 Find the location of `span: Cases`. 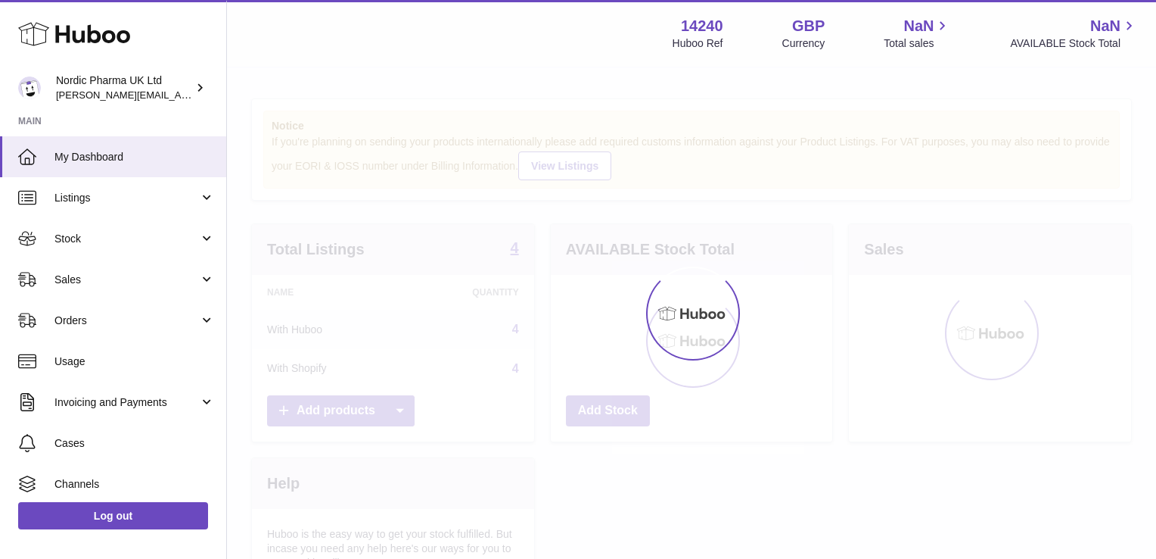

span: Cases is located at coordinates (135, 443).